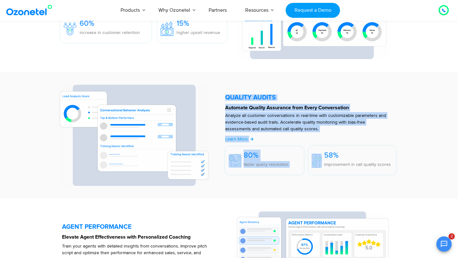 The height and width of the screenshot is (258, 458). What do you see at coordinates (307, 122) in the screenshot?
I see `p: Analyze all customer conversations in real-time with customizable parameters and evidence-based a...` at bounding box center [307, 122].